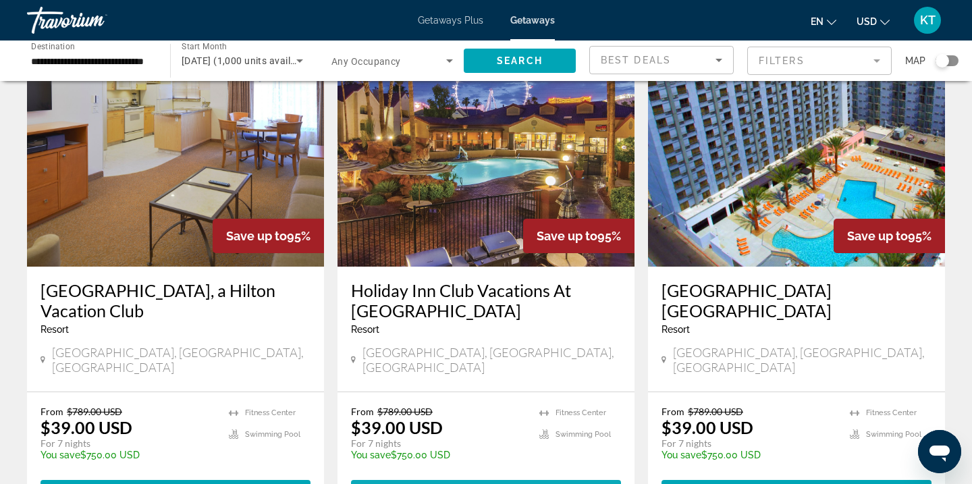 The height and width of the screenshot is (484, 972). What do you see at coordinates (662, 60) in the screenshot?
I see `mat-select: Sort by` at bounding box center [662, 60].